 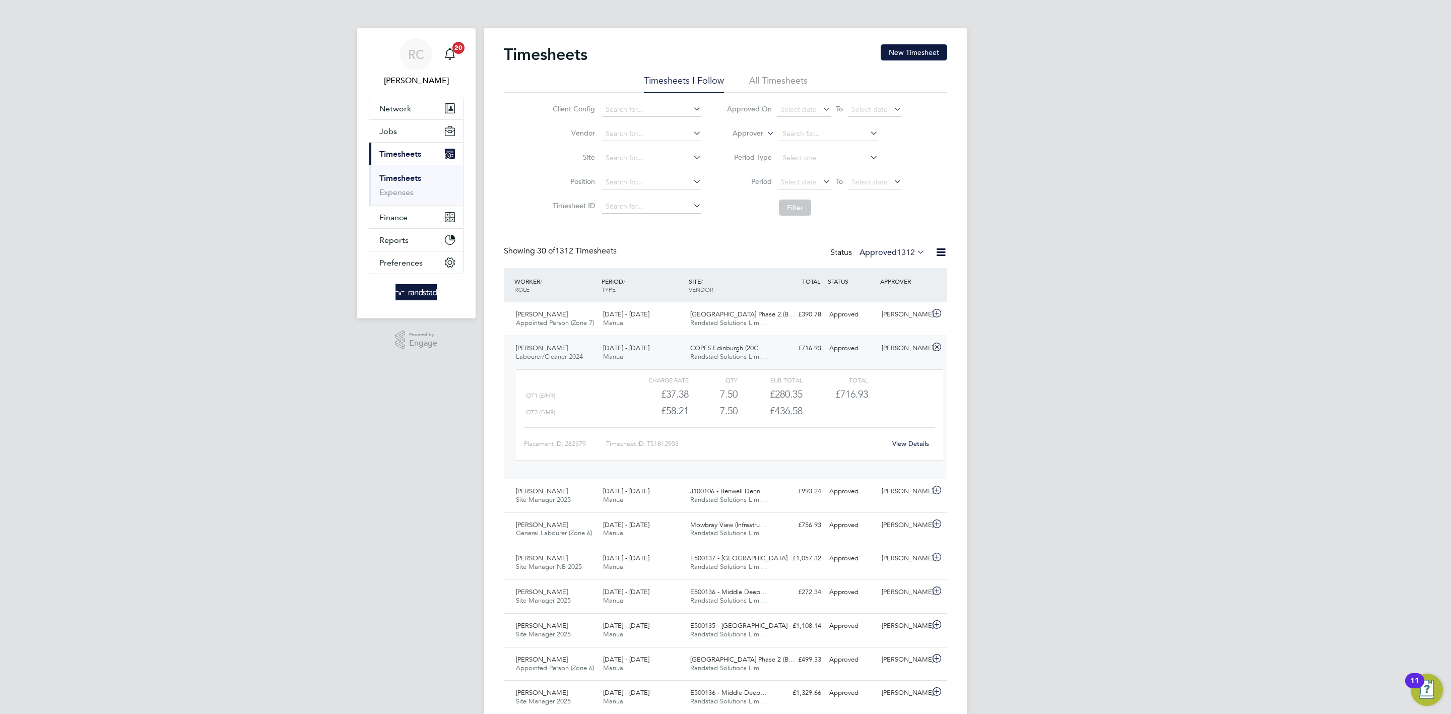 What do you see at coordinates (450, 54) in the screenshot?
I see `a: 20` at bounding box center [450, 54].